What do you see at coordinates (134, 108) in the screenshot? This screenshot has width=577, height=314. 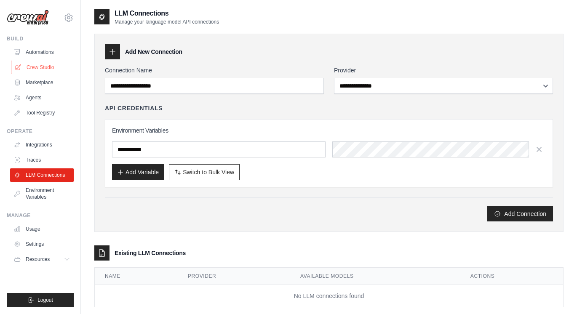 I see `h4: API Credentials` at bounding box center [134, 108].